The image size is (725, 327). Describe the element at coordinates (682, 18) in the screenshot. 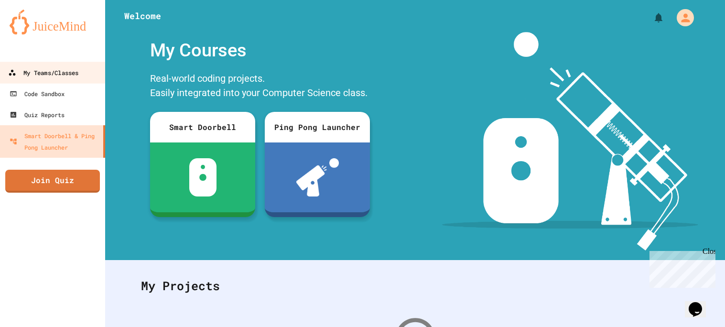

I see `div: My Account` at that location.